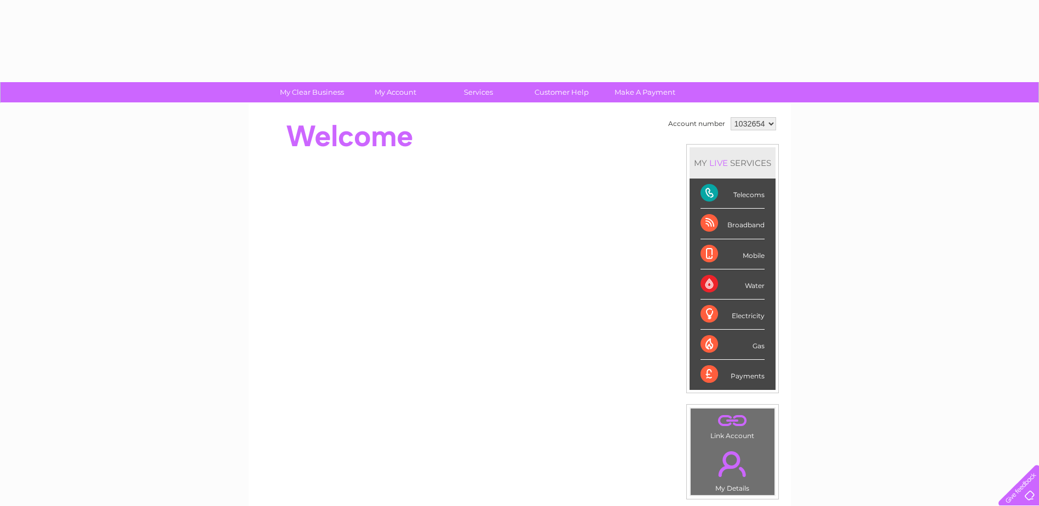 The image size is (1039, 506). I want to click on div: Electricity, so click(732, 314).